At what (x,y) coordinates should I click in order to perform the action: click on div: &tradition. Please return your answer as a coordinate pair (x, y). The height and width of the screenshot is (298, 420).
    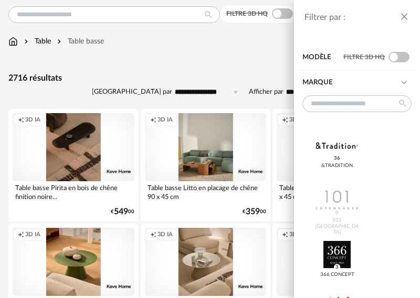
    Looking at the image, I should click on (337, 166).